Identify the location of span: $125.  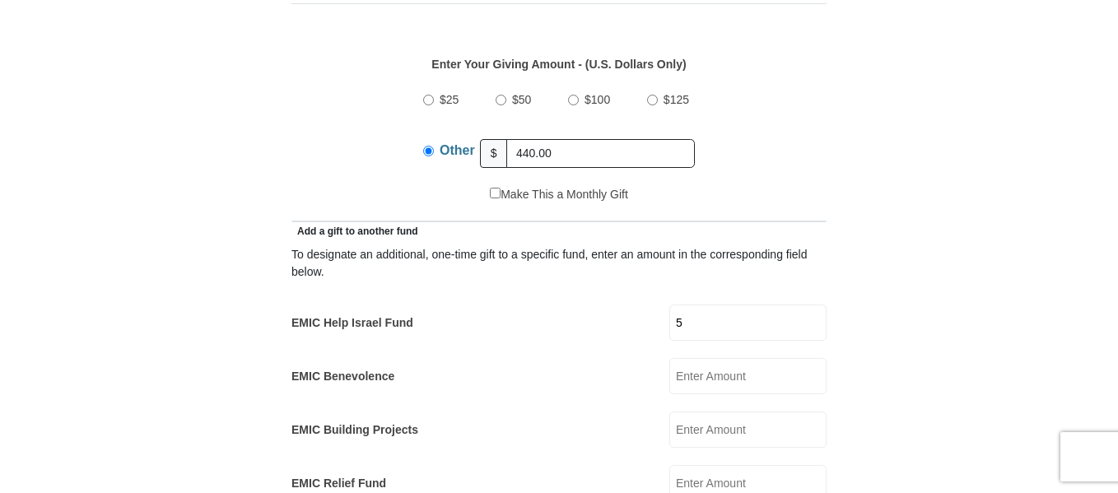
(676, 100).